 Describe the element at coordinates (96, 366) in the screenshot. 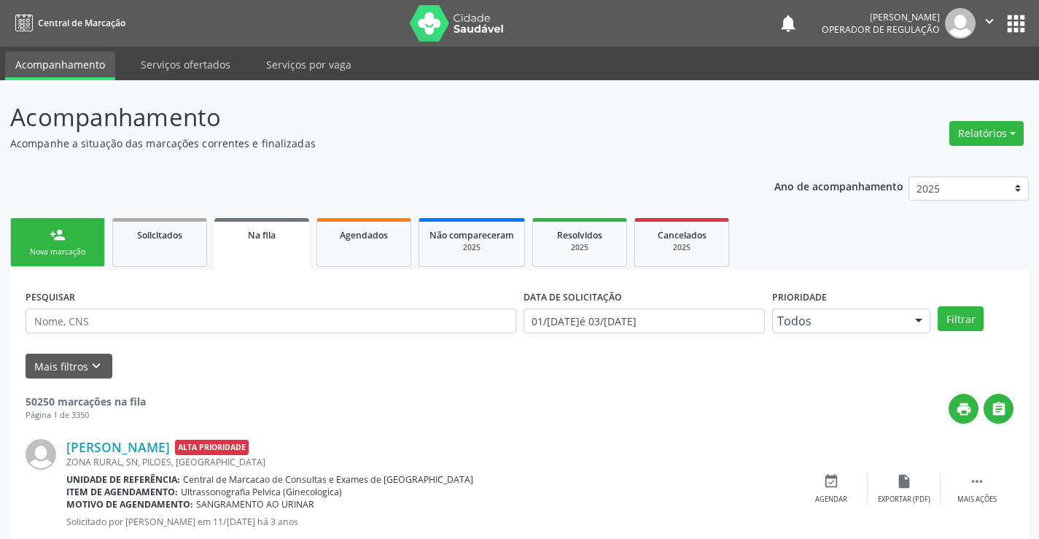

I see `i: keyboard_arrow_down` at that location.